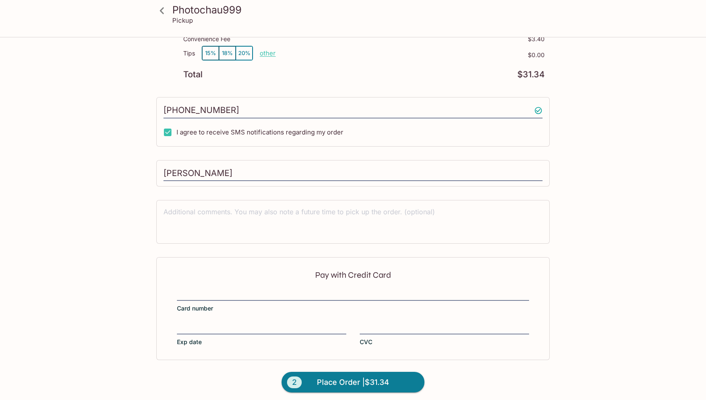 Image resolution: width=706 pixels, height=400 pixels. I want to click on p: other, so click(268, 53).